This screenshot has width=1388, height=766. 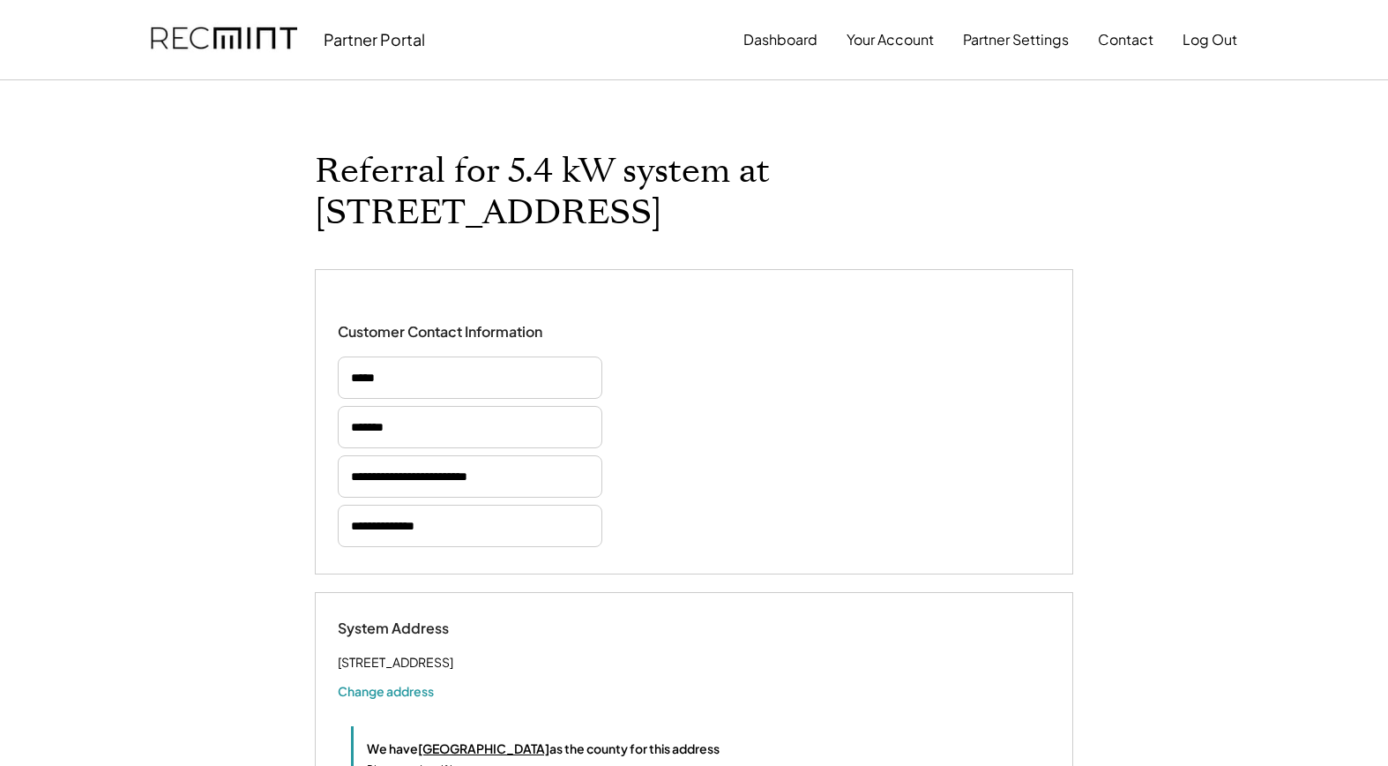 I want to click on img: recmint-logotype%403x.png, so click(x=224, y=40).